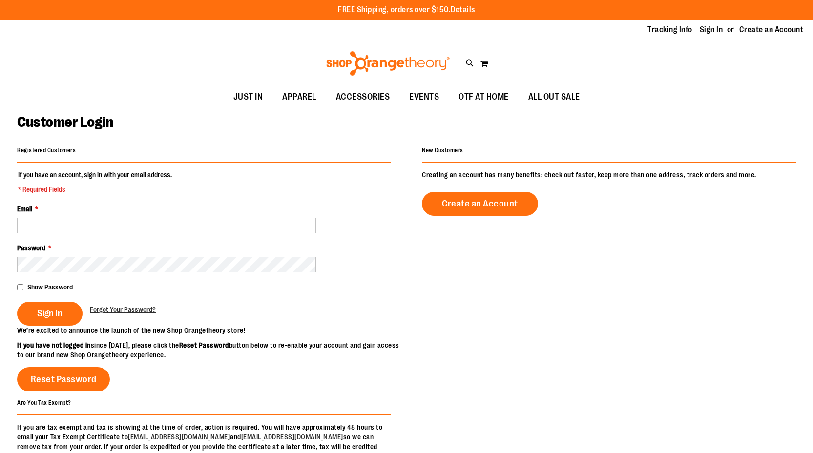 This screenshot has height=453, width=813. I want to click on span: APPAREL, so click(299, 97).